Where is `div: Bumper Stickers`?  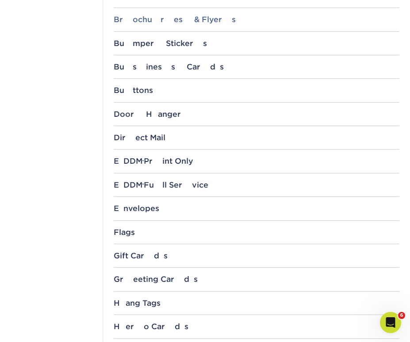 div: Bumper Stickers is located at coordinates (257, 43).